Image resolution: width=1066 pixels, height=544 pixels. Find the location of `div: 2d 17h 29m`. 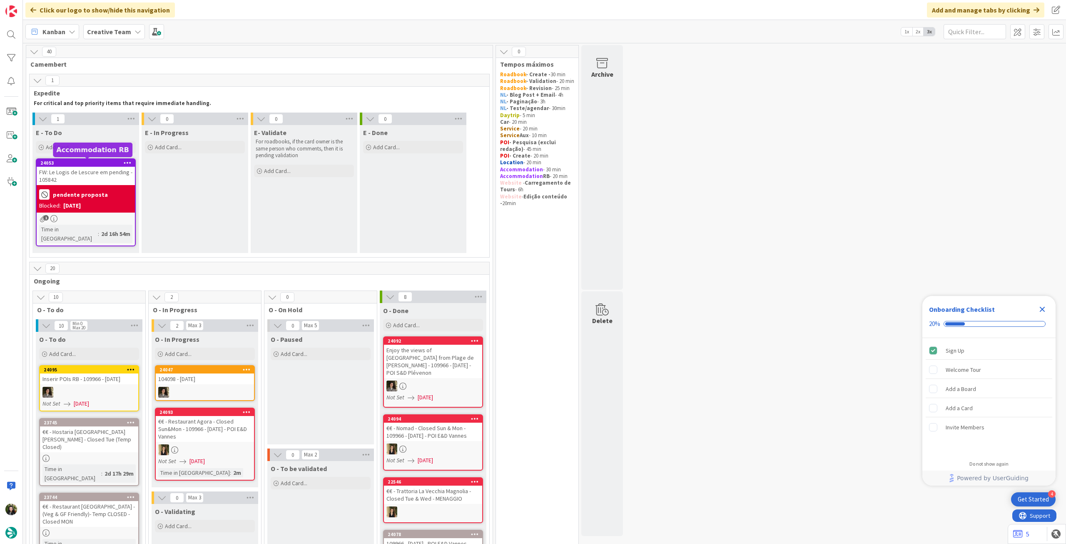

div: 2d 17h 29m is located at coordinates (119, 473).